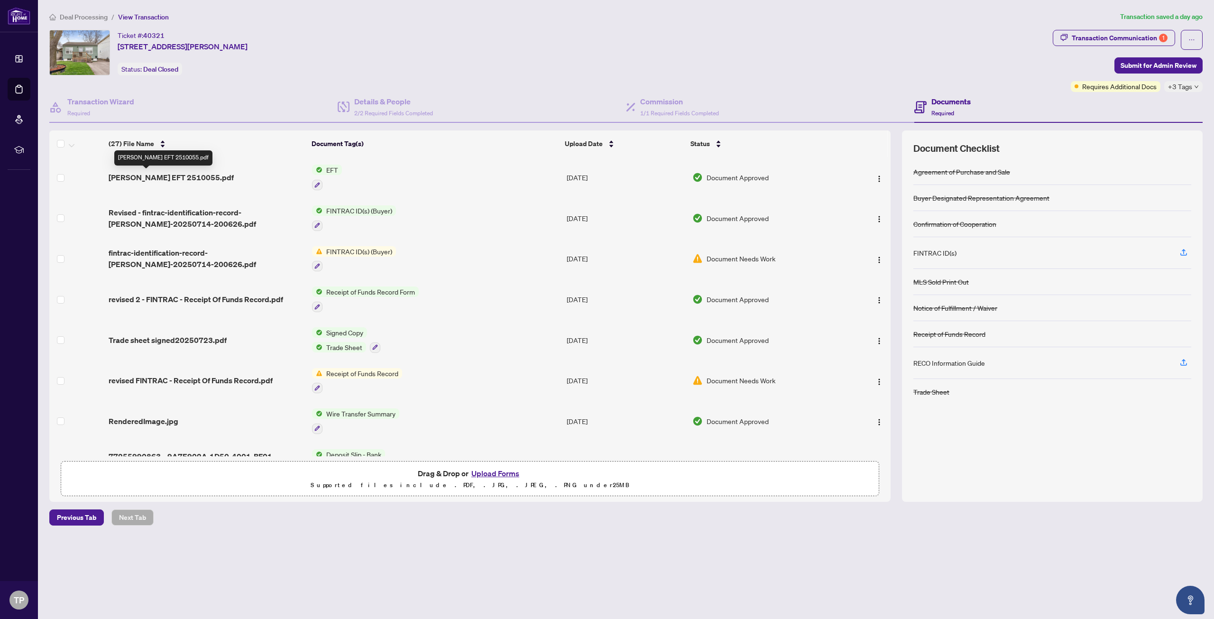 This screenshot has width=1214, height=619. I want to click on div: Receipt of Funds Record, so click(950, 334).